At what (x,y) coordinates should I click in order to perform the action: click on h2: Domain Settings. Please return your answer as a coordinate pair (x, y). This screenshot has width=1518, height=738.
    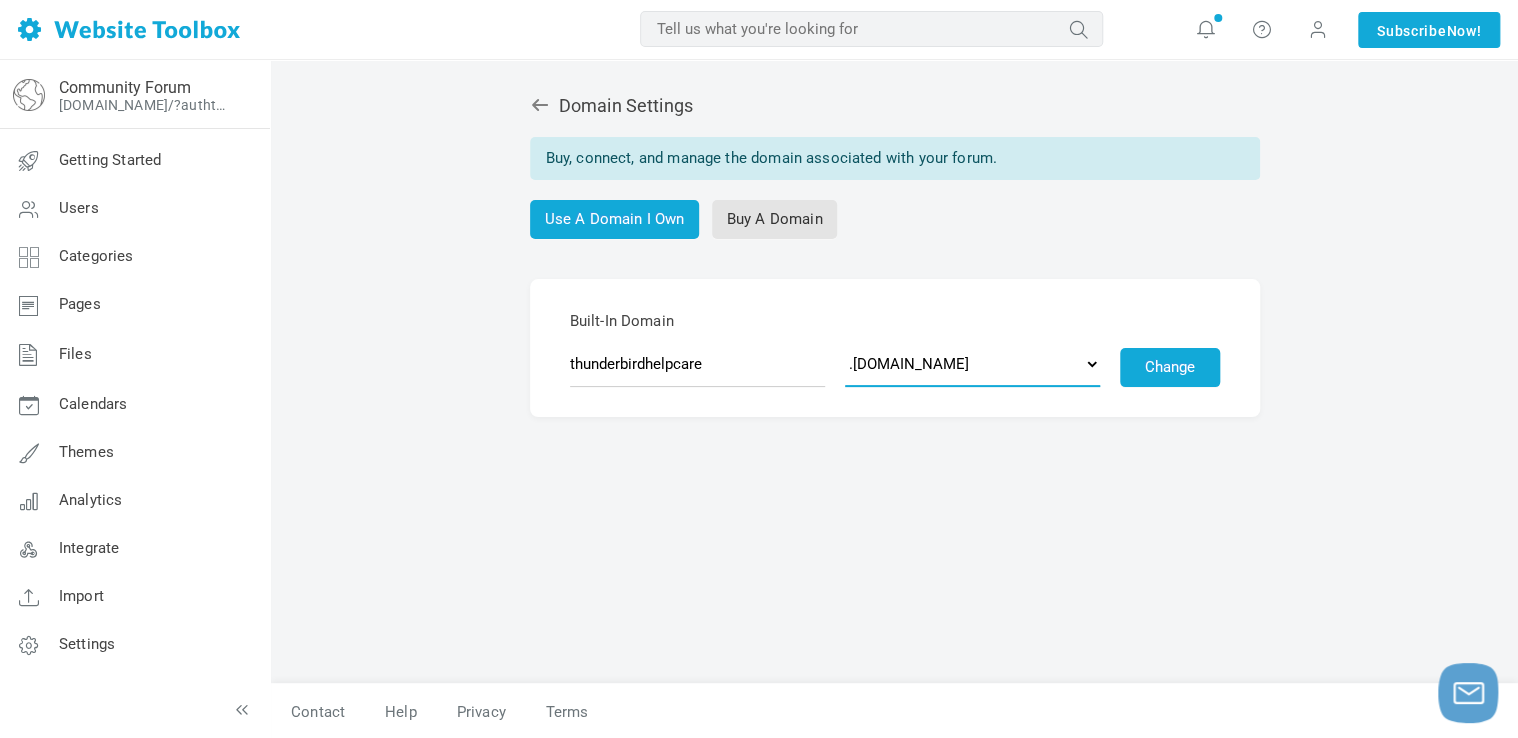
    Looking at the image, I should click on (895, 106).